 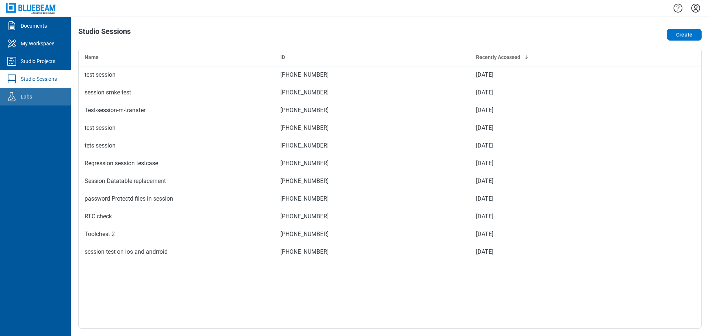 What do you see at coordinates (176, 146) in the screenshot?
I see `div: tets session` at bounding box center [176, 146].